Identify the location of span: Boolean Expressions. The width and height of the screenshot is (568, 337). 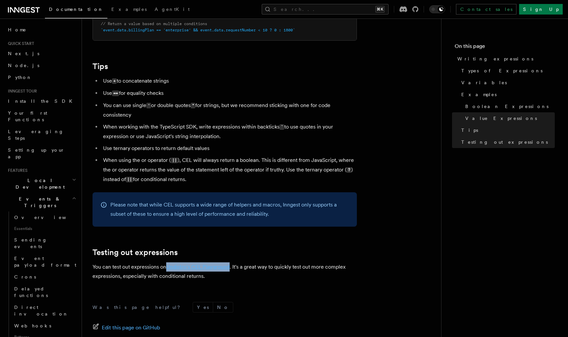
(507, 106).